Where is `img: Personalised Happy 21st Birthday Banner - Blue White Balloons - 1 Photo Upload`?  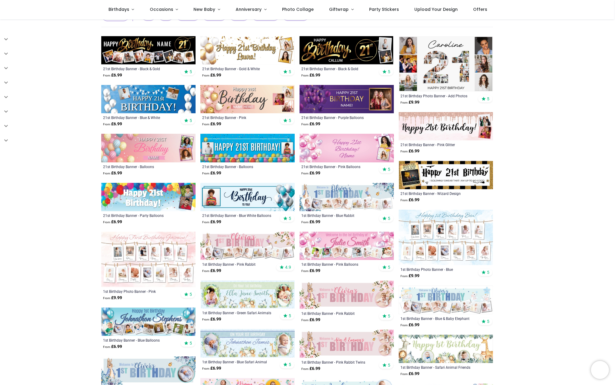 img: Personalised Happy 21st Birthday Banner - Blue White Balloons - 1 Photo Upload is located at coordinates (248, 197).